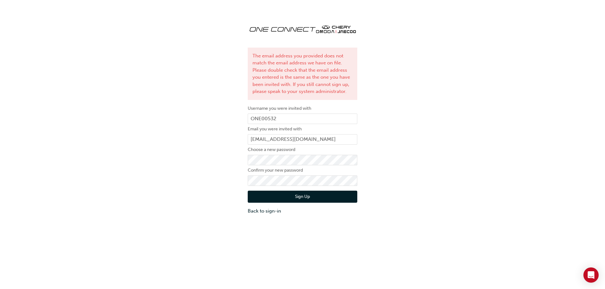  What do you see at coordinates (302, 74) in the screenshot?
I see `div: The email address you provided does not match the email address we have on file. Please double ch...` at bounding box center [302, 74].